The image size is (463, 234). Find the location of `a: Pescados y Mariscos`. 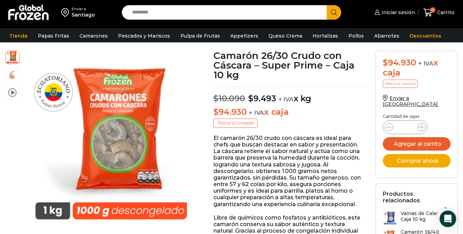

a: Pescados y Mariscos is located at coordinates (144, 36).